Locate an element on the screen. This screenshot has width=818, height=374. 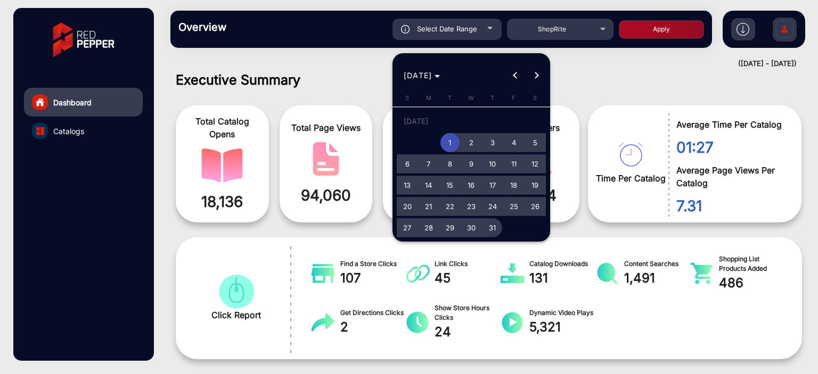
button: Previous month is located at coordinates (515, 76).